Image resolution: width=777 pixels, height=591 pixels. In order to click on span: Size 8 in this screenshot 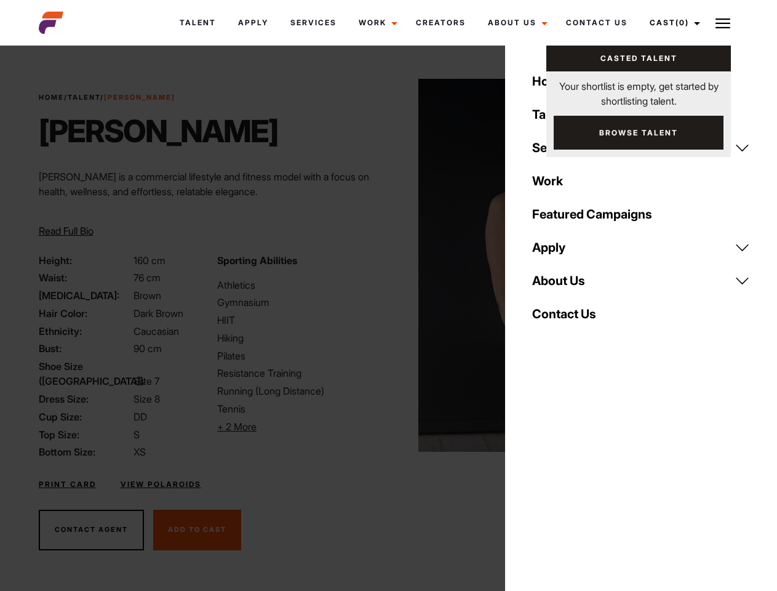, I will do `click(146, 399)`.